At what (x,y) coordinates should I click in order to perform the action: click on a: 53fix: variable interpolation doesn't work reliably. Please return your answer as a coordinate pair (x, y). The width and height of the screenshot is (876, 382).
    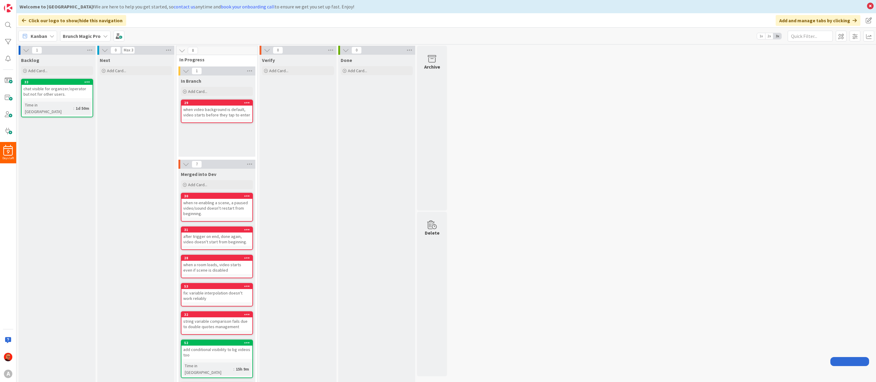
    Looking at the image, I should click on (217, 294).